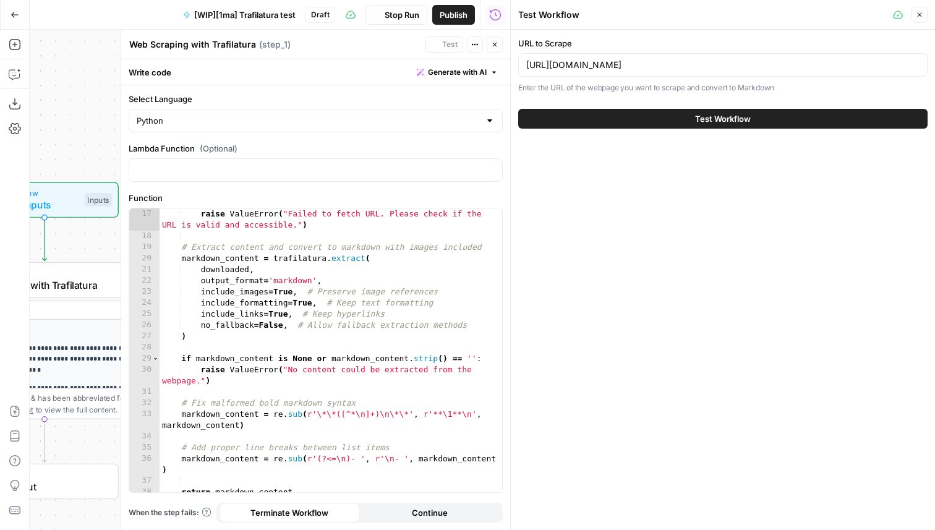  I want to click on button: Publish, so click(458, 15).